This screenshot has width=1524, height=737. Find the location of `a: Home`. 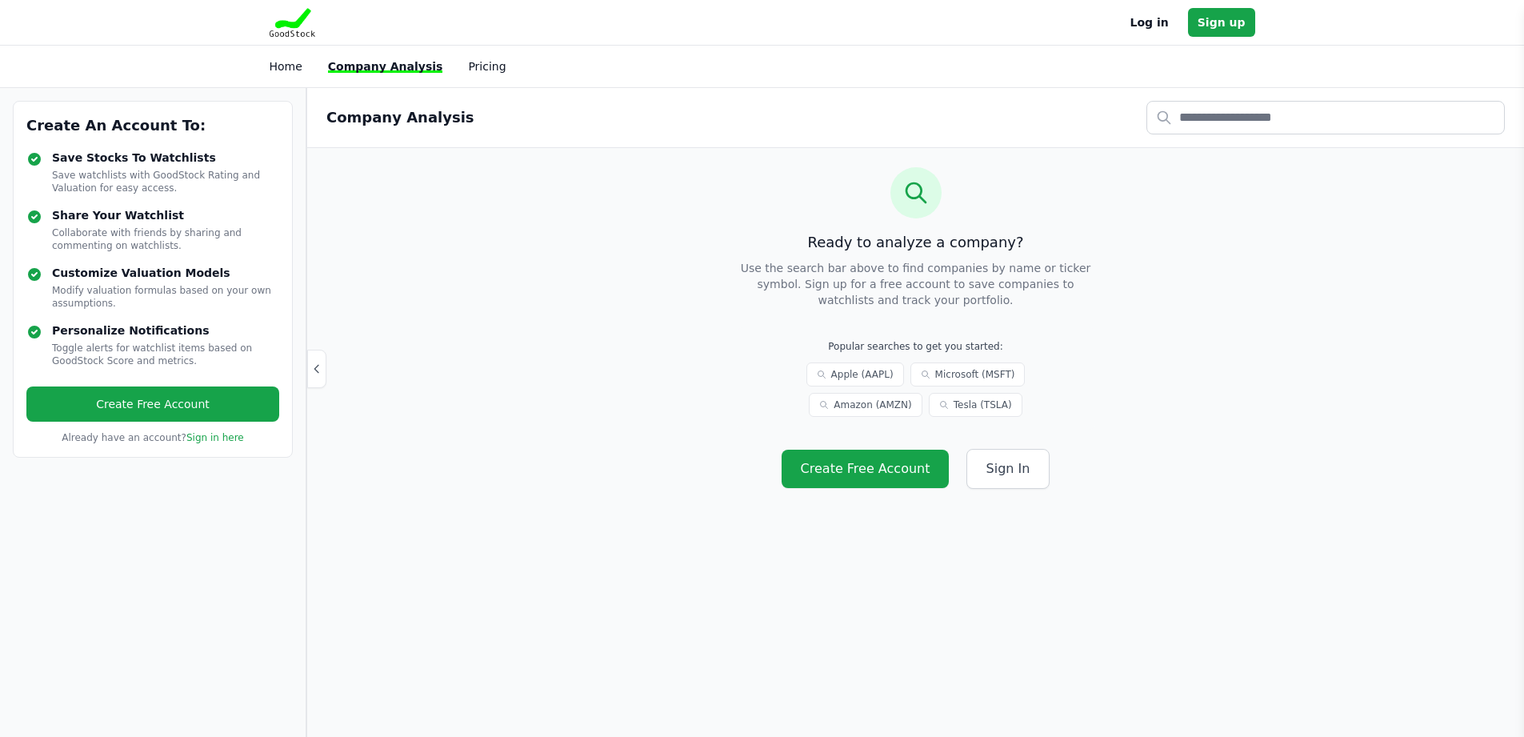

a: Home is located at coordinates (286, 66).